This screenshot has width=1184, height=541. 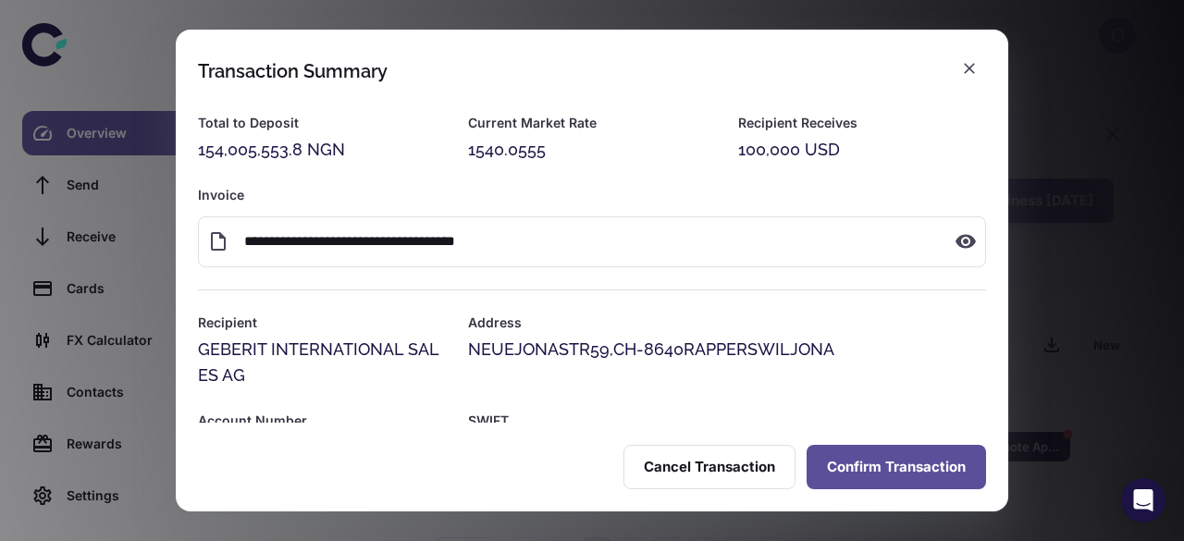 I want to click on button: Confirm Transaction, so click(x=896, y=467).